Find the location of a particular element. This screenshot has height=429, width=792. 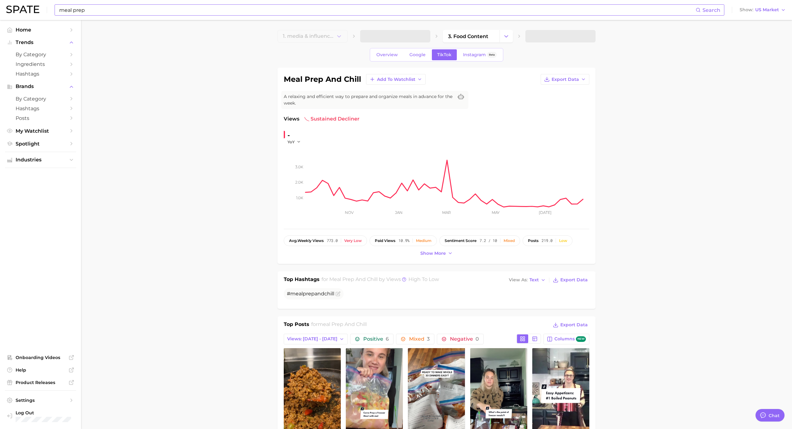

span: Instagram is located at coordinates (474, 55).